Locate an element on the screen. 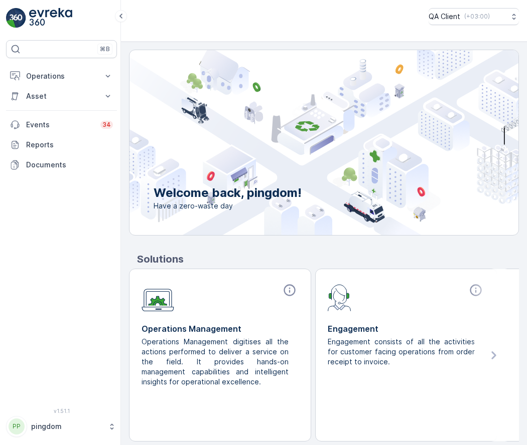 This screenshot has width=527, height=445. a: Reports is located at coordinates (61, 145).